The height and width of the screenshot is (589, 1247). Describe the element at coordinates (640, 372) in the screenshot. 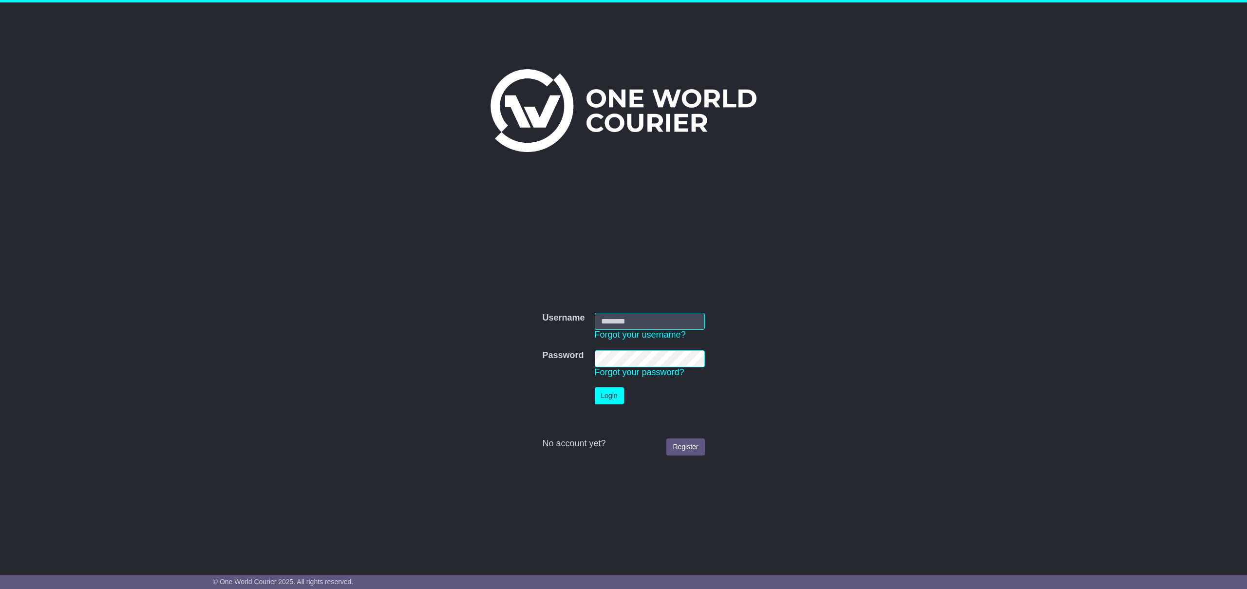

I see `a: Forgot your password?` at that location.